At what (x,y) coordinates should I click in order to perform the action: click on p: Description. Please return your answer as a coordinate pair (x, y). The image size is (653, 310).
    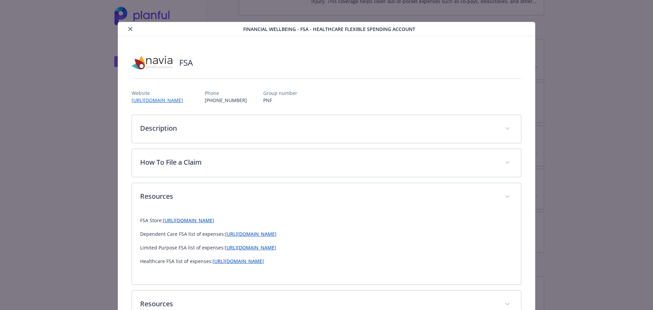
    Looking at the image, I should click on (318, 128).